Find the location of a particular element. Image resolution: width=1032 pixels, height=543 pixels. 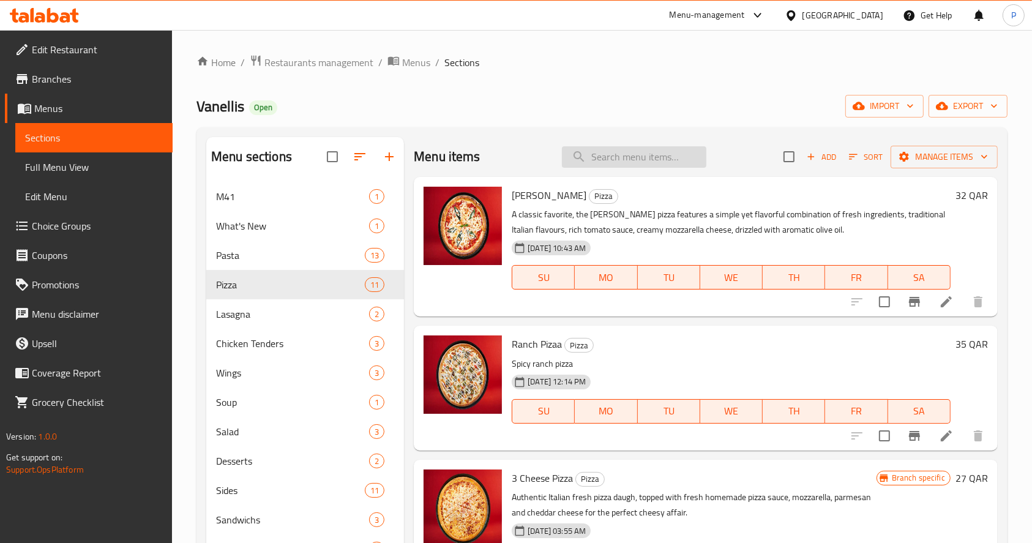

button: Sort is located at coordinates (866, 157).